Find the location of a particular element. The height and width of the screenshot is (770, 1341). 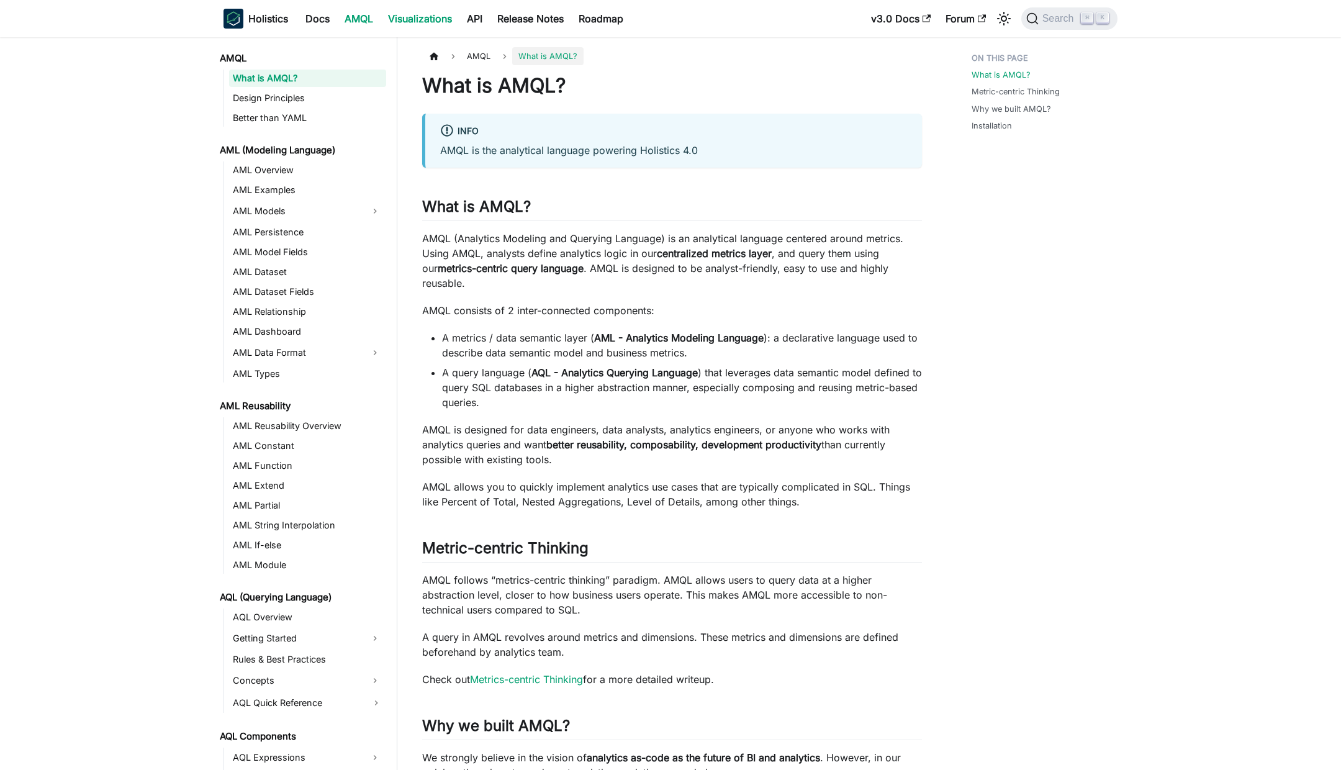

strong: AQL - Analytics Querying Language is located at coordinates (614, 372).